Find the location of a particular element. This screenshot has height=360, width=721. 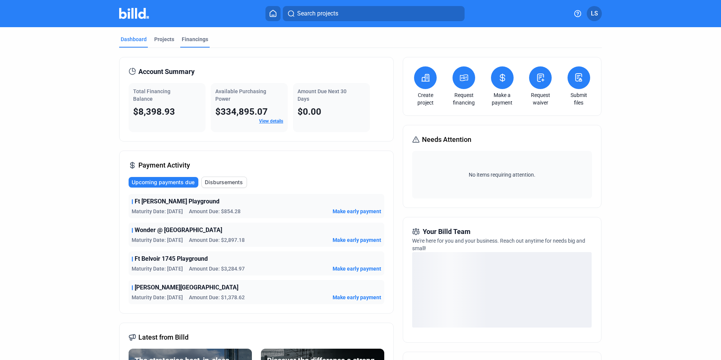

span: $8,398.93 is located at coordinates (154, 112).